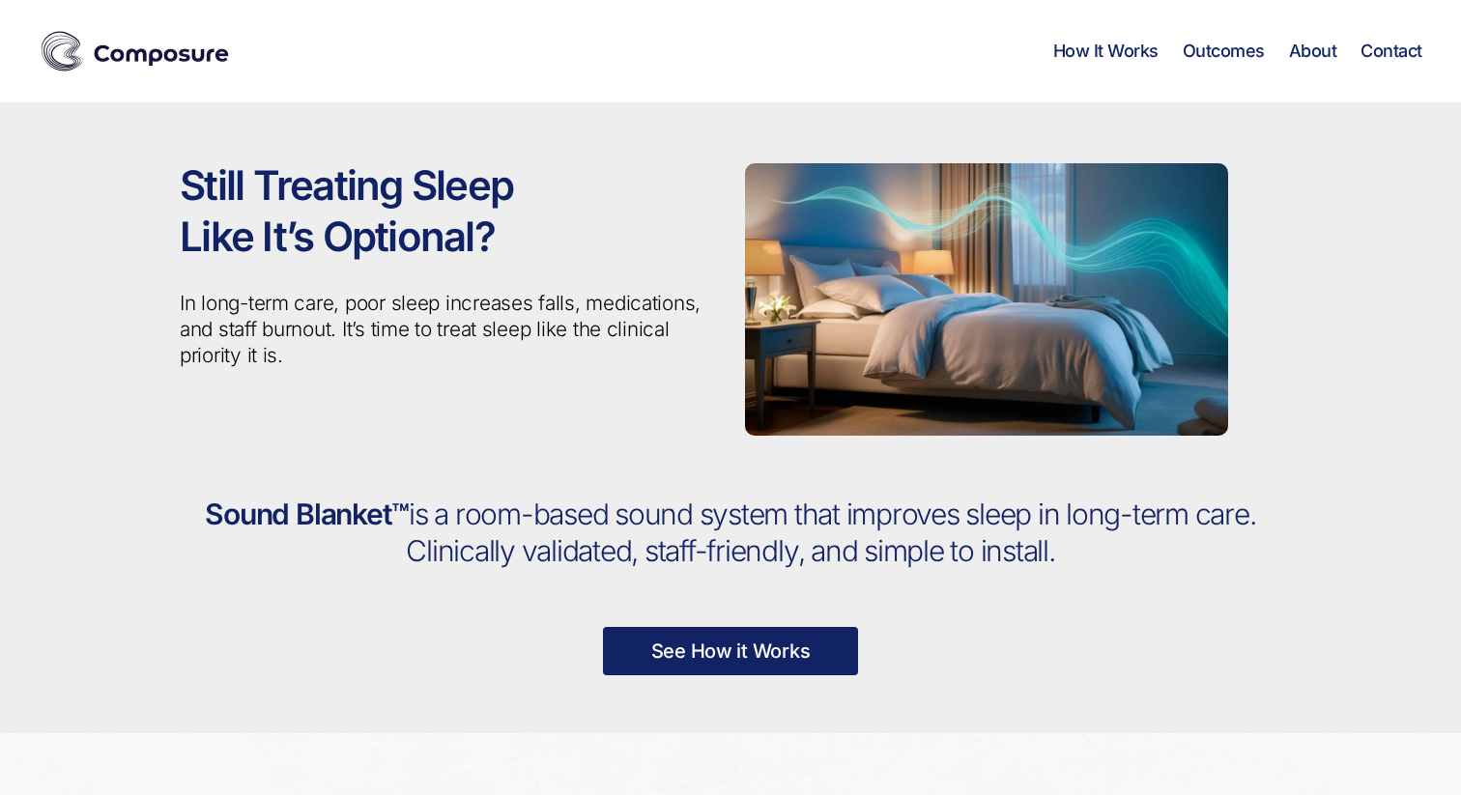 Image resolution: width=1461 pixels, height=795 pixels. I want to click on a: See How it Works, so click(730, 651).